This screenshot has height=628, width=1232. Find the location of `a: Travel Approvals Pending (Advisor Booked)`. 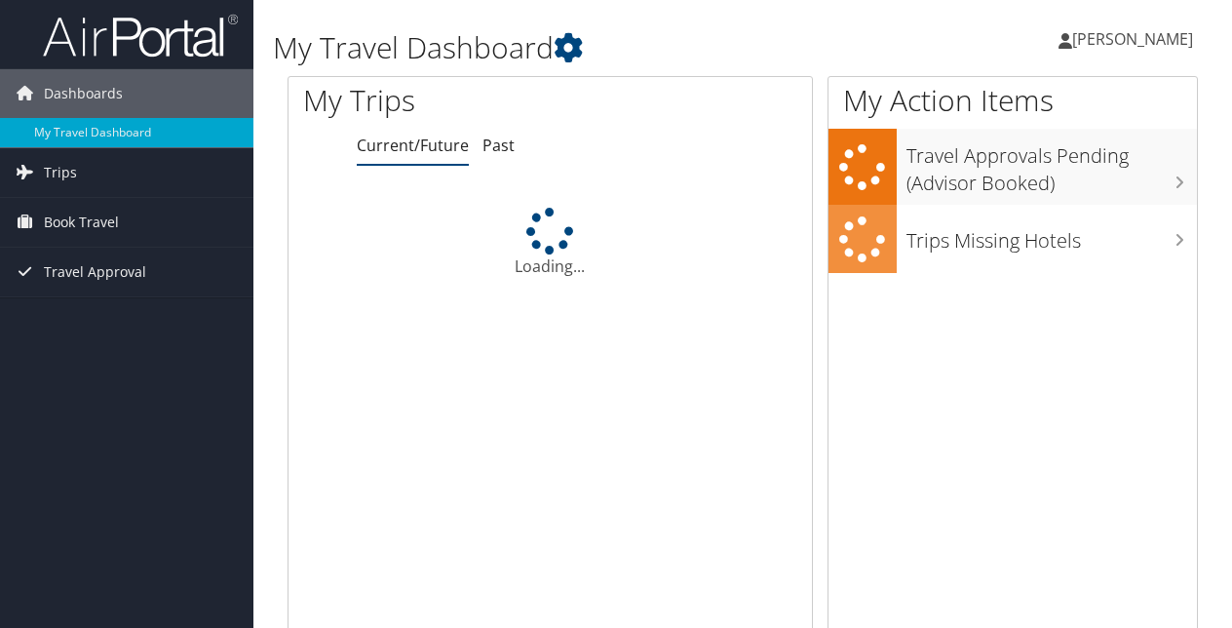

a: Travel Approvals Pending (Advisor Booked) is located at coordinates (1013, 166).